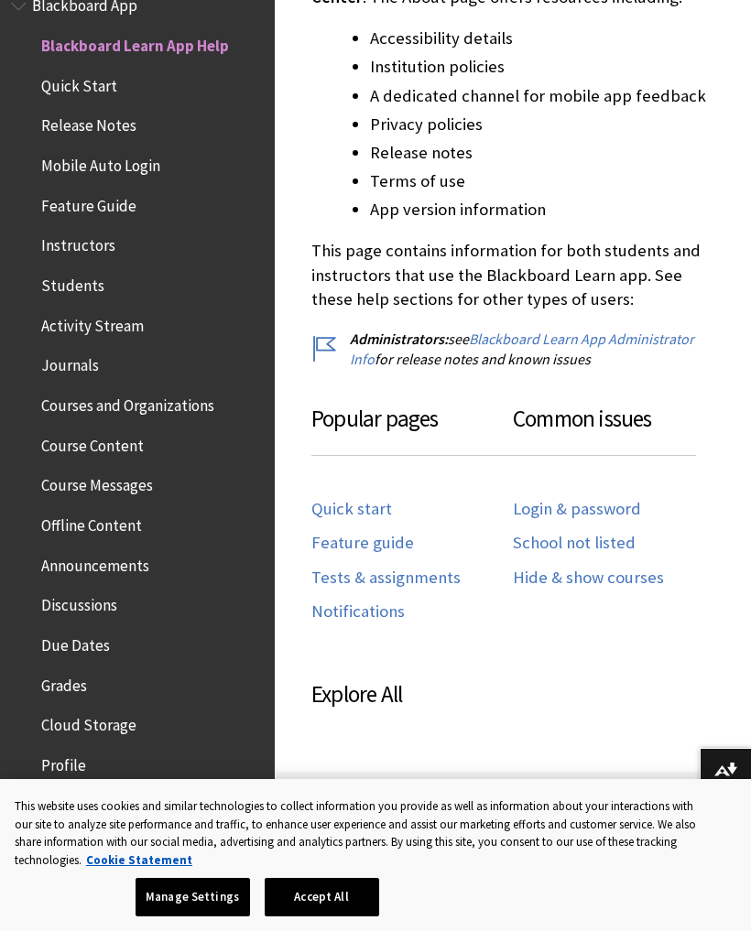 This screenshot has height=931, width=751. Describe the element at coordinates (513, 275) in the screenshot. I see `p: This page contains information for both students and instructors that use the Blackboard Learn ap...` at that location.